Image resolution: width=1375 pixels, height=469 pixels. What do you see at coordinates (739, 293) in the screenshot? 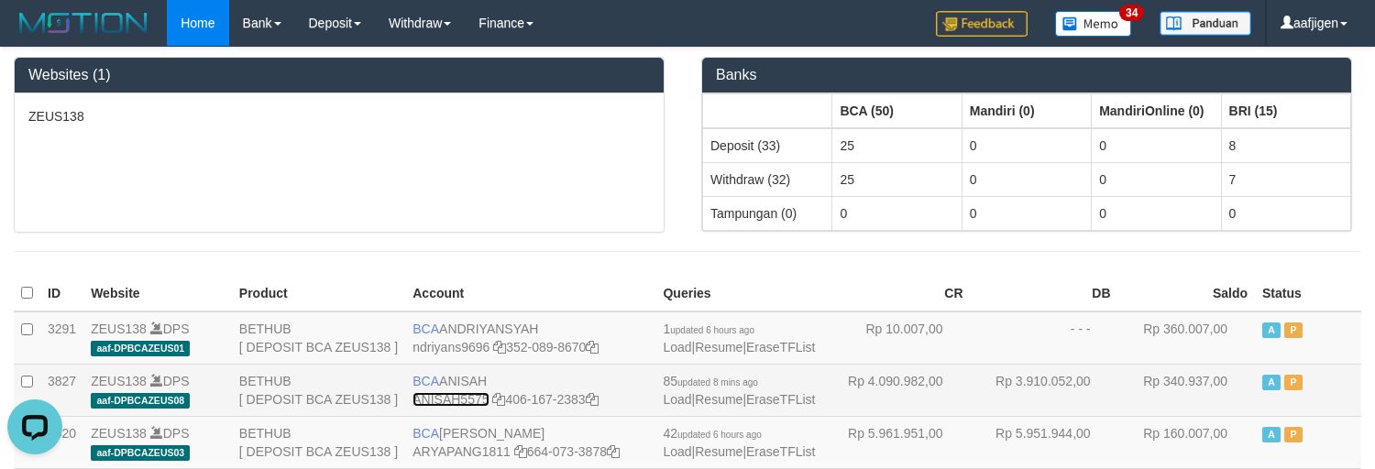
I see `th: Queries` at bounding box center [739, 293].